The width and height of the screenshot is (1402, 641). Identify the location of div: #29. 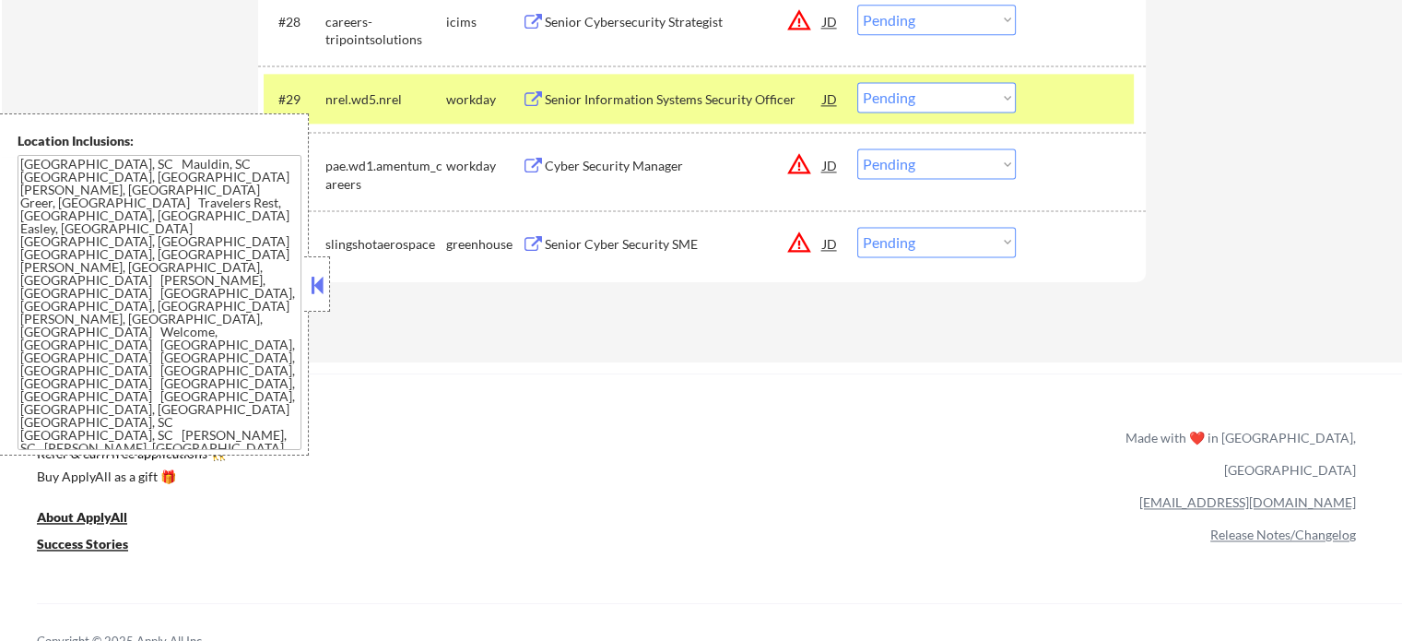
(294, 100).